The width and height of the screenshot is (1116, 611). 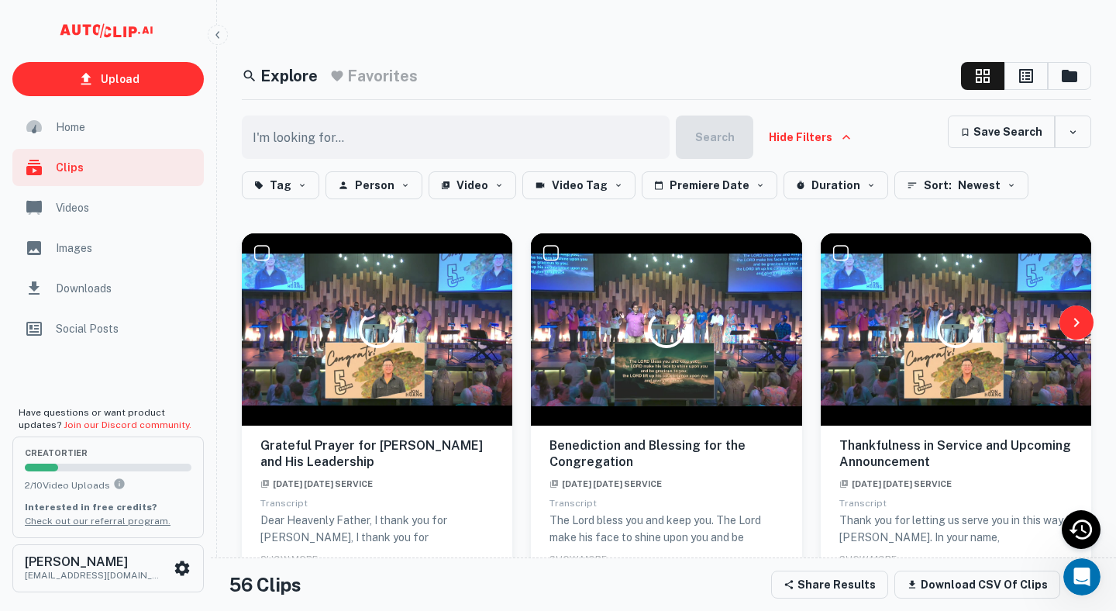 I want to click on a: Home, so click(x=108, y=127).